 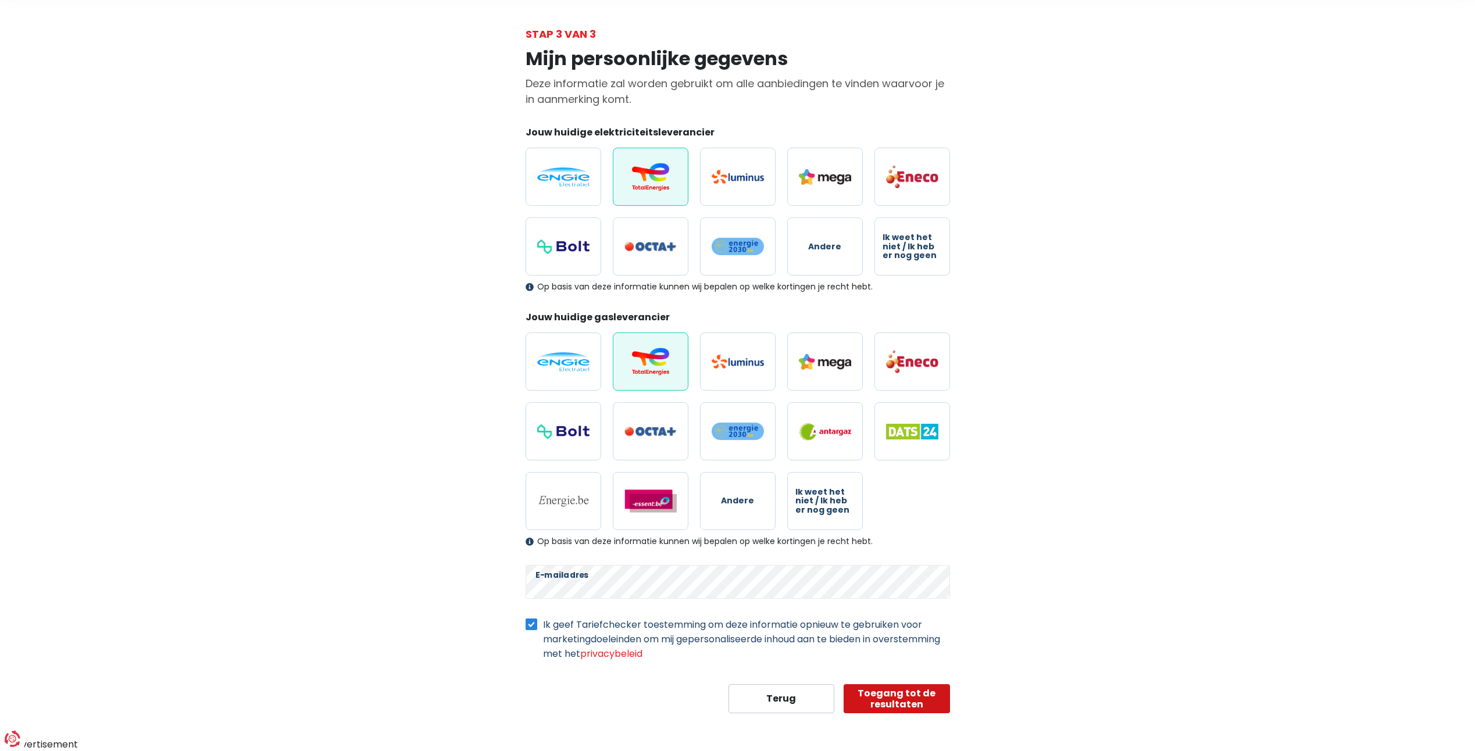 I want to click on img: Dats 24, so click(x=912, y=431).